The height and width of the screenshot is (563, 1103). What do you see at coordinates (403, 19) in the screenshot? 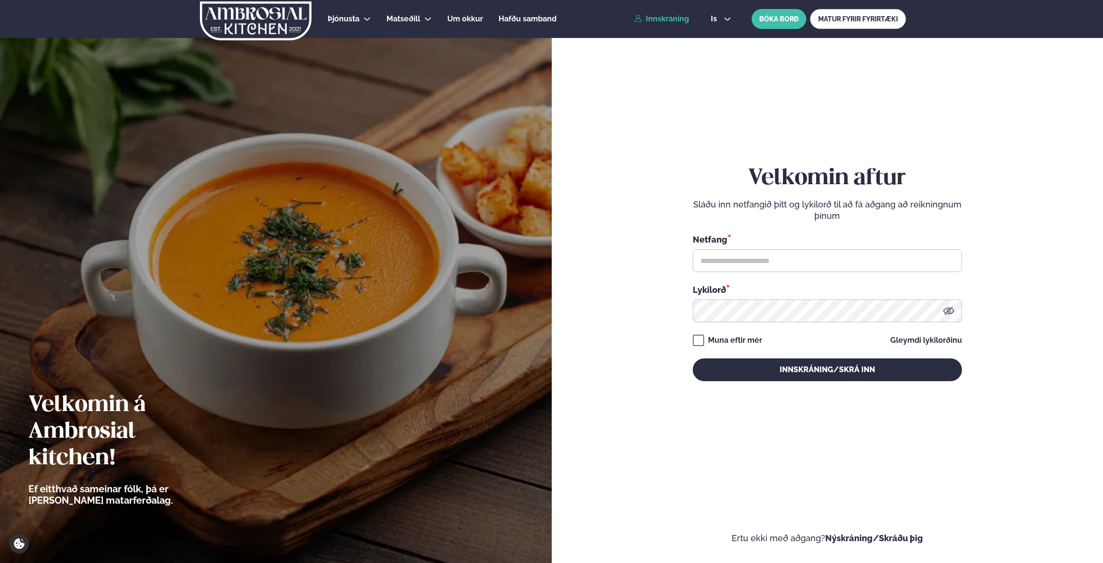
I see `a: Matseðill` at bounding box center [403, 19].